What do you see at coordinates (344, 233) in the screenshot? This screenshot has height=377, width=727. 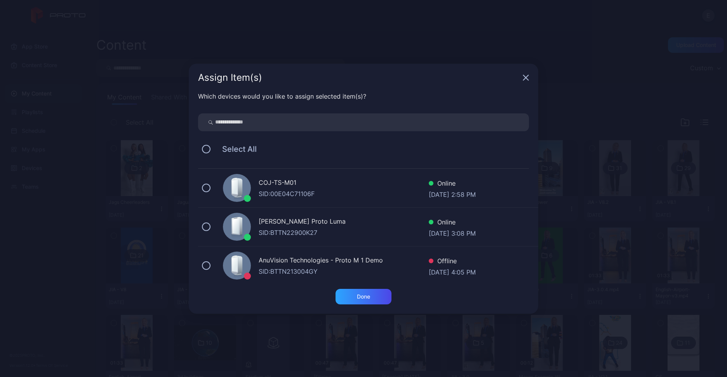 I see `div: SID: BTTN22900K27` at bounding box center [344, 233].